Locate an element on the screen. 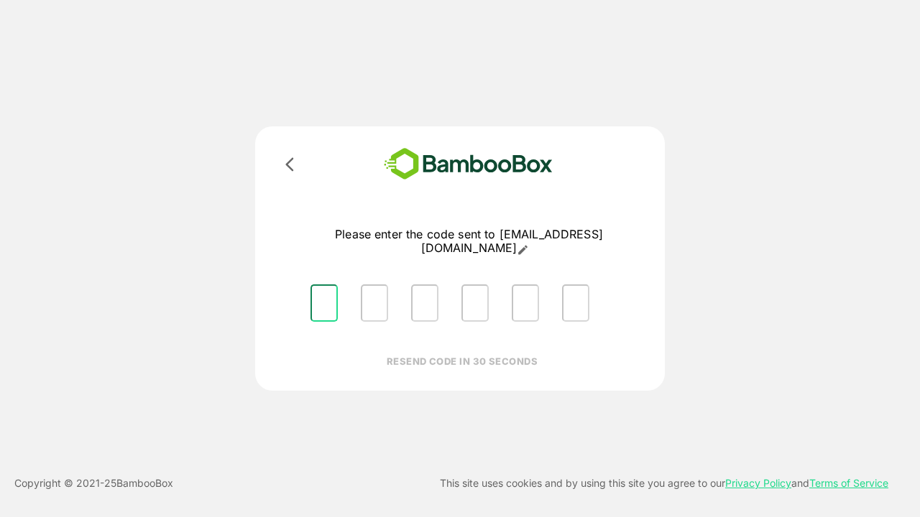 The image size is (920, 517). input: Please enter OTP character 6 is located at coordinates (575, 303).